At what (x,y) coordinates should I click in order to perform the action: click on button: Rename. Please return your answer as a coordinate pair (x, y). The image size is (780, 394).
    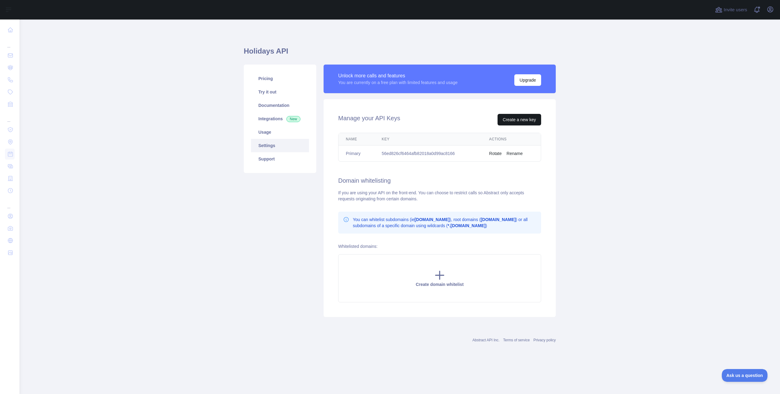
    Looking at the image, I should click on (515, 154).